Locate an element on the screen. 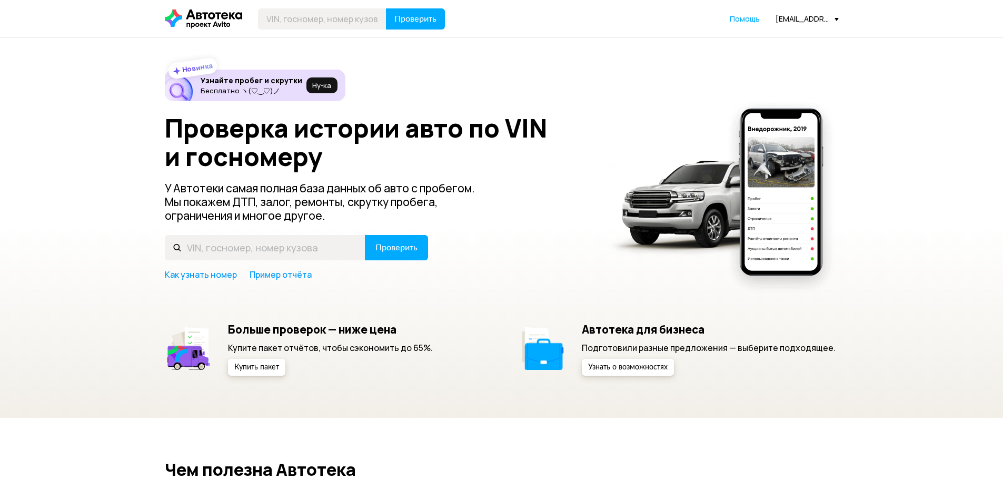  span: Помощь is located at coordinates (745, 18).